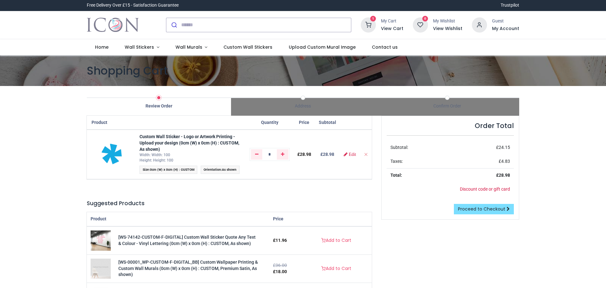 Image resolution: width=606 pixels, height=288 pixels. What do you see at coordinates (448, 29) in the screenshot?
I see `a: View Wishlist` at bounding box center [448, 29].